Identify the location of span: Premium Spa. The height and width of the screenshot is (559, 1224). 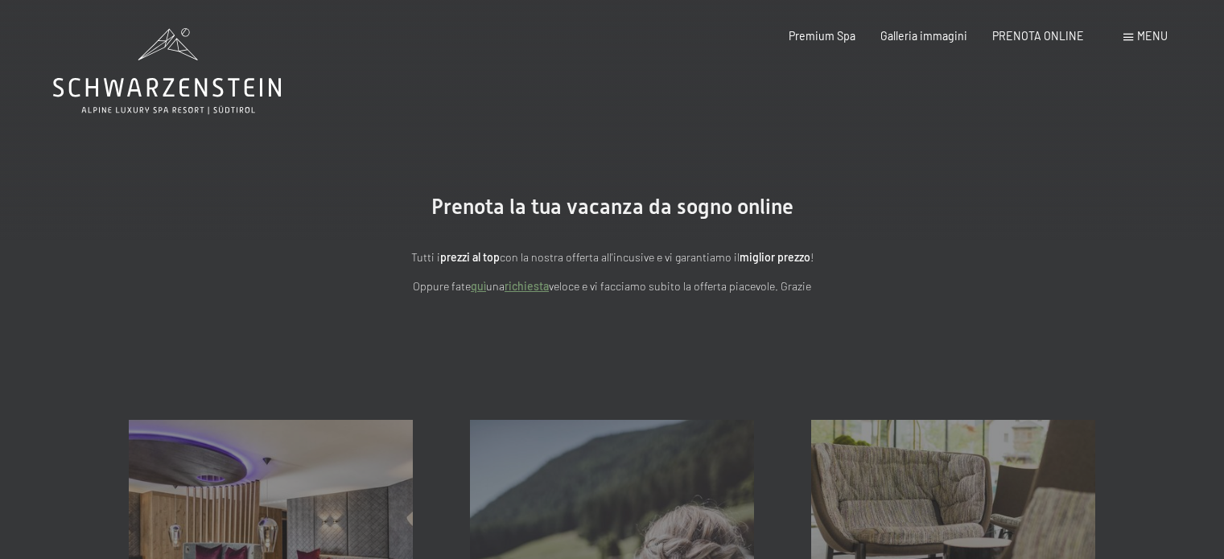
(821, 35).